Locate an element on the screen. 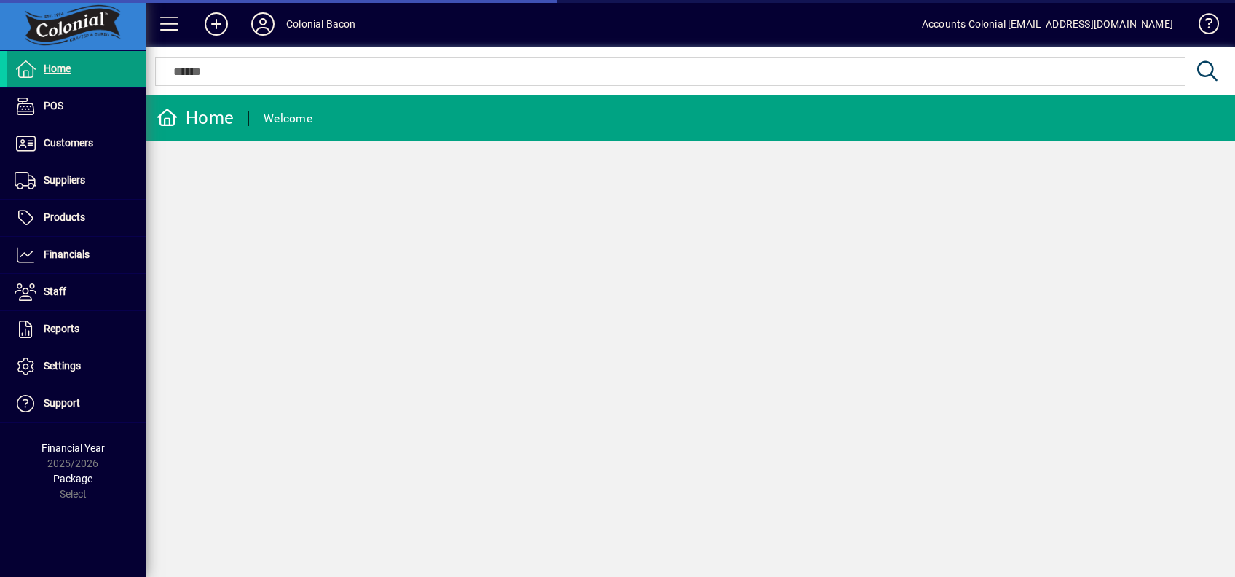  a: Products is located at coordinates (76, 218).